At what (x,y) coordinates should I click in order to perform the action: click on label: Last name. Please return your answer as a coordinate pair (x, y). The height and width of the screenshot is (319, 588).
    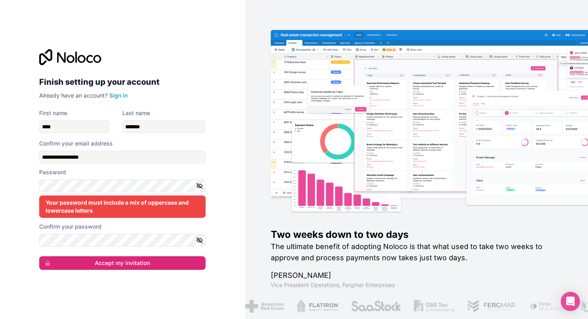
    Looking at the image, I should click on (136, 113).